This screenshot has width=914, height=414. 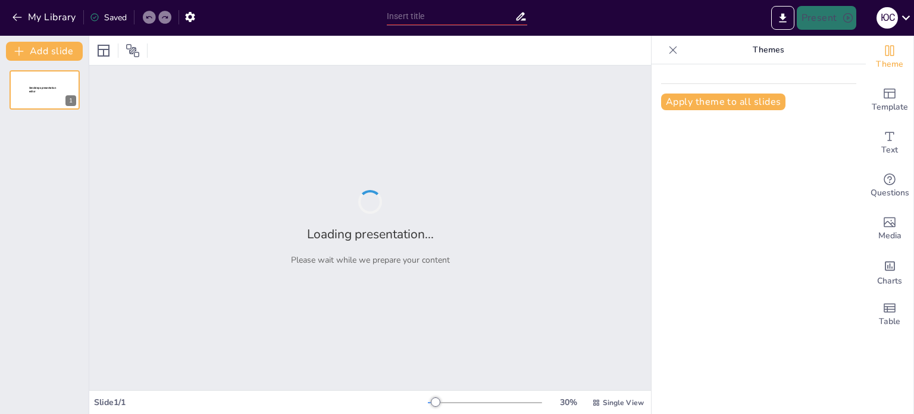 I want to click on span: Table, so click(x=890, y=321).